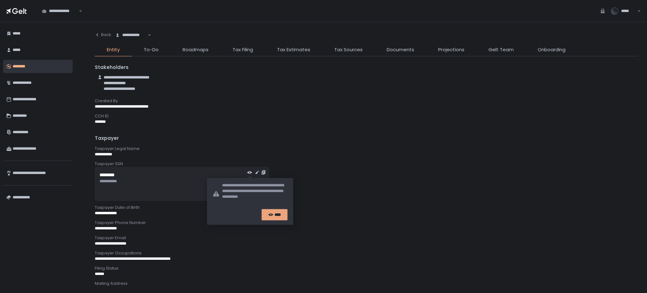  Describe the element at coordinates (196, 50) in the screenshot. I see `span: Roadmaps` at that location.